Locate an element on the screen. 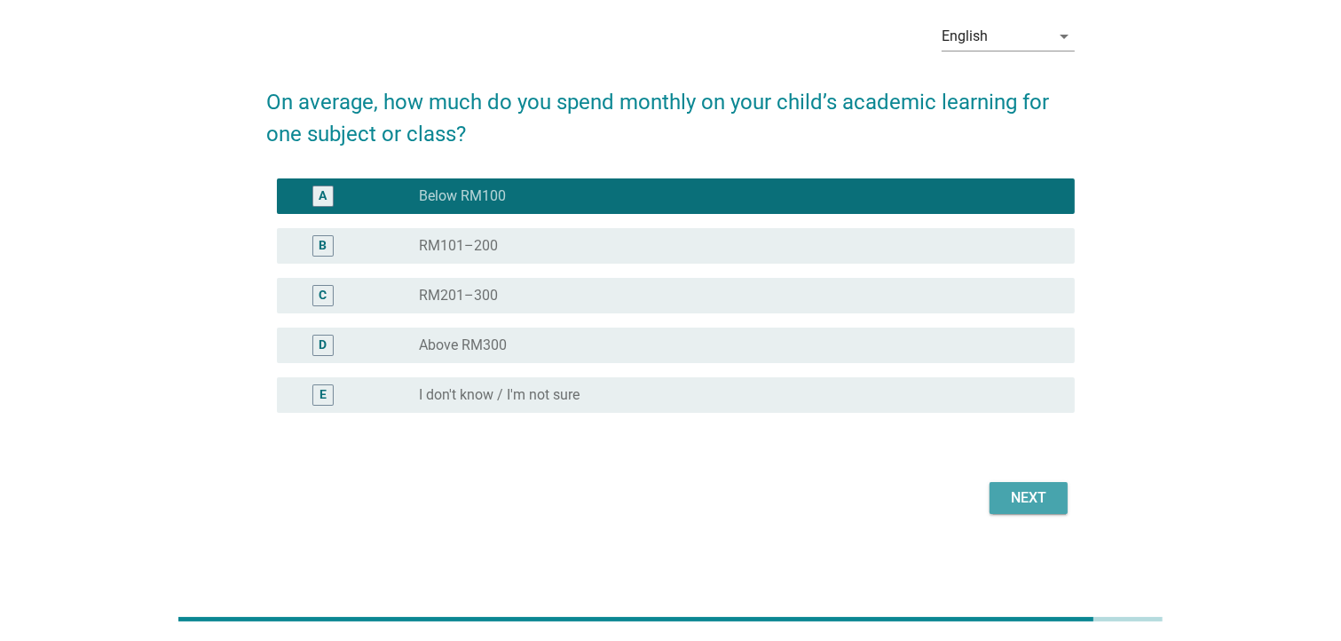 Image resolution: width=1341 pixels, height=641 pixels. label: RM101–200 is located at coordinates (458, 246).